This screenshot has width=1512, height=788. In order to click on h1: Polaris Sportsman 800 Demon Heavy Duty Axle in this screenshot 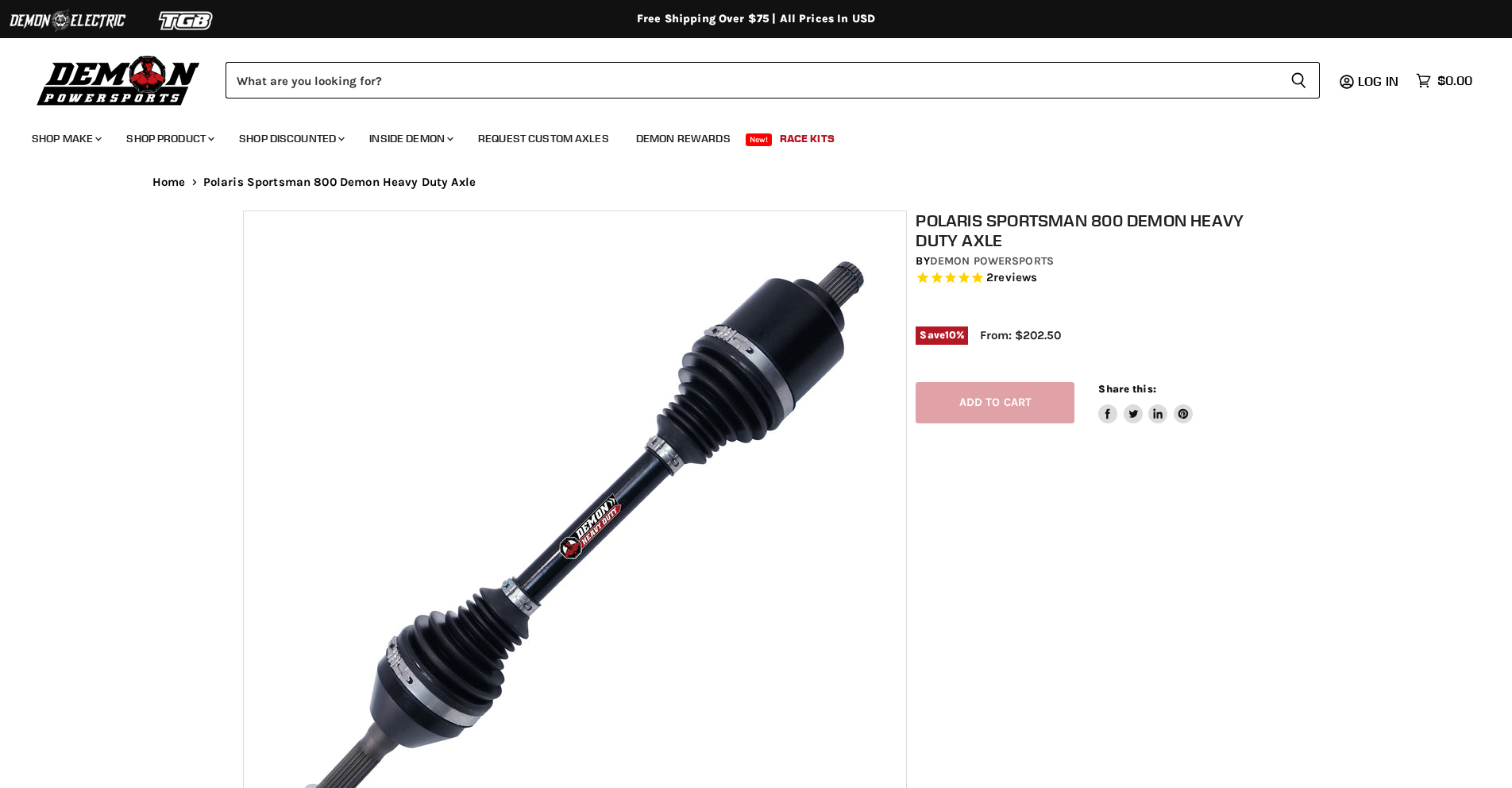, I will do `click(1096, 230)`.